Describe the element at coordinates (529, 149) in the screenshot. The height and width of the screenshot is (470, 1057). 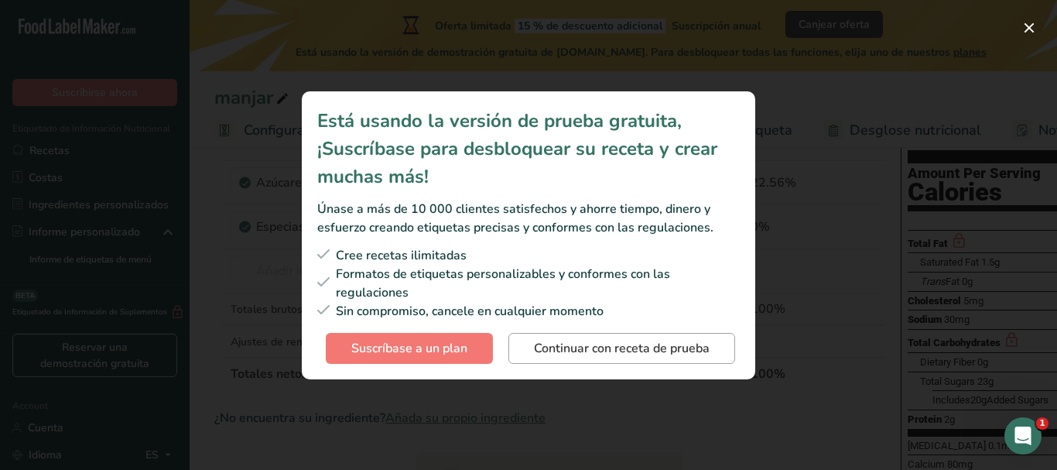
I see `div: Está usando la versión de prueba gratuita, ¡Suscríbase para desbloquear su receta y crear muchas ...` at that location.